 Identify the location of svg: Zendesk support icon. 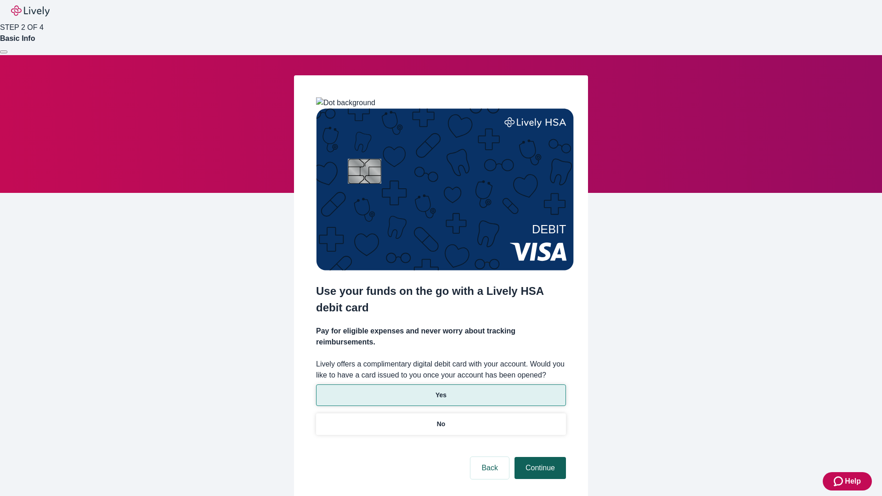
(839, 481).